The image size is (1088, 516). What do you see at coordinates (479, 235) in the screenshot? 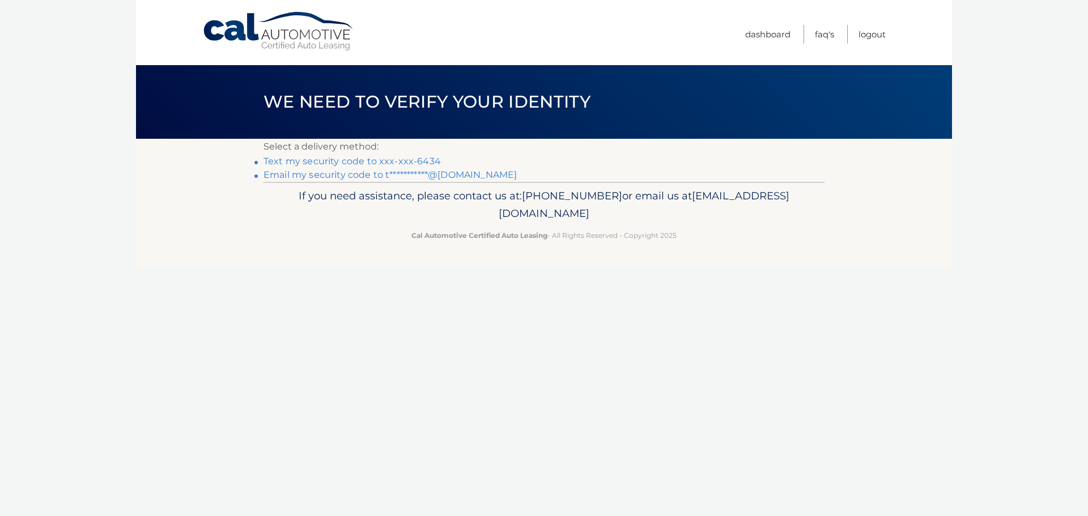
I see `strong: Cal Automotive Certified Auto Leasing` at bounding box center [479, 235].